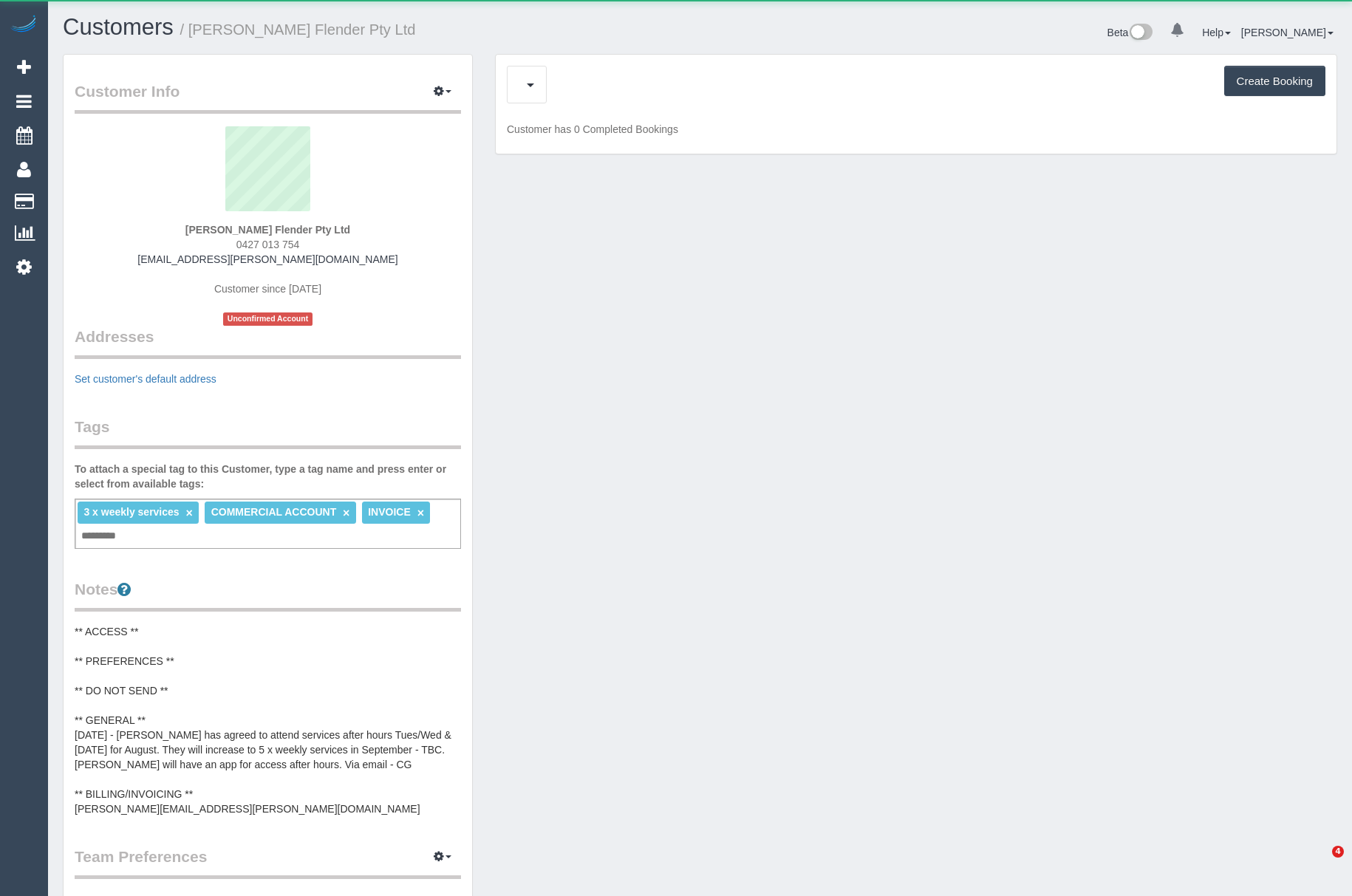 This screenshot has height=896, width=1352. I want to click on a: Beta, so click(1130, 33).